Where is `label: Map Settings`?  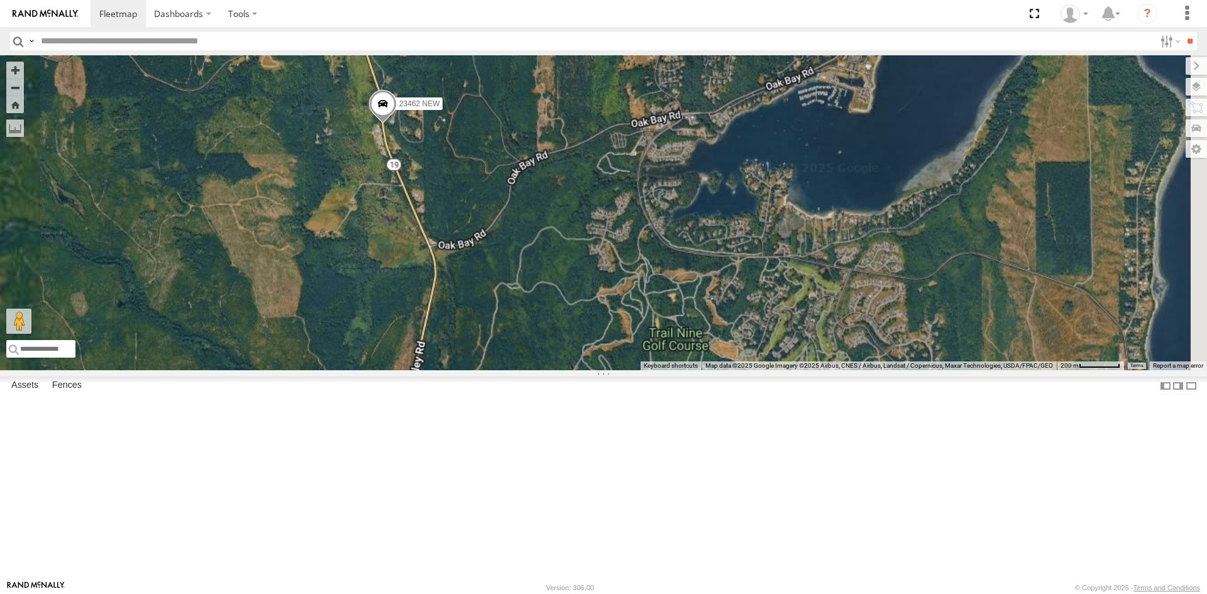
label: Map Settings is located at coordinates (1196, 149).